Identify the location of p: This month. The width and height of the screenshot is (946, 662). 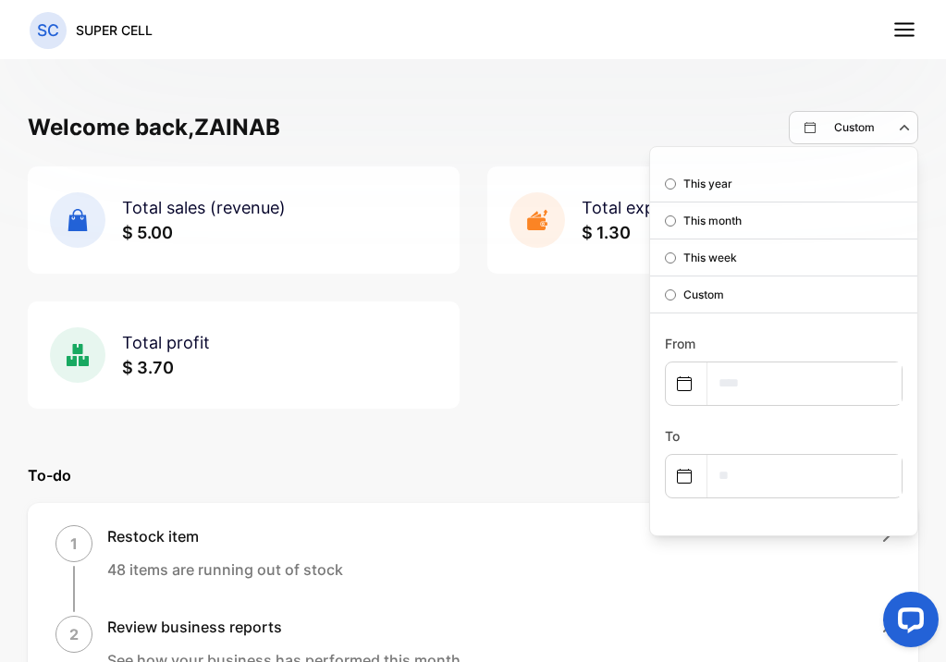
(712, 221).